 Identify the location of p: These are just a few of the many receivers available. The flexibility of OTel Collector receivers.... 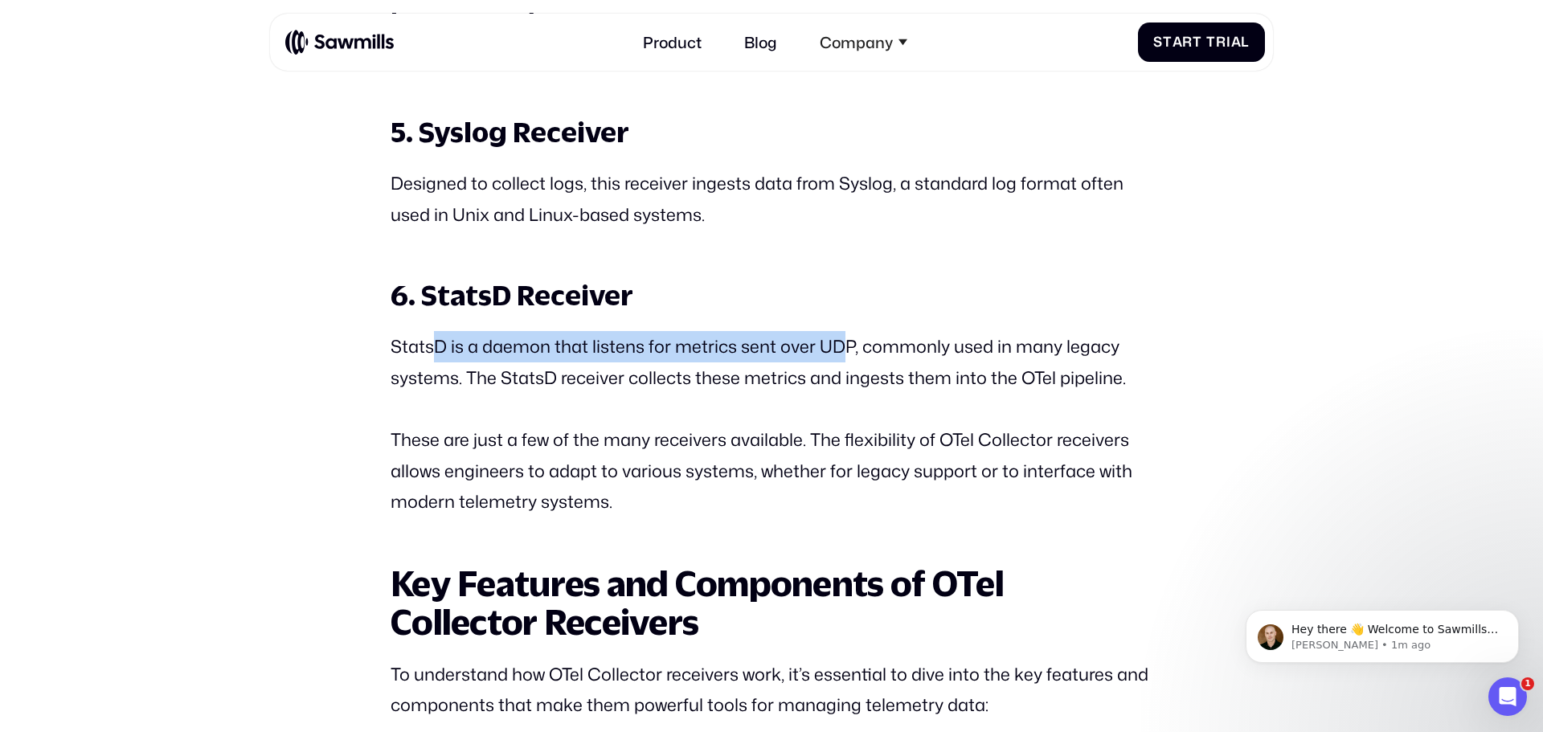
(771, 471).